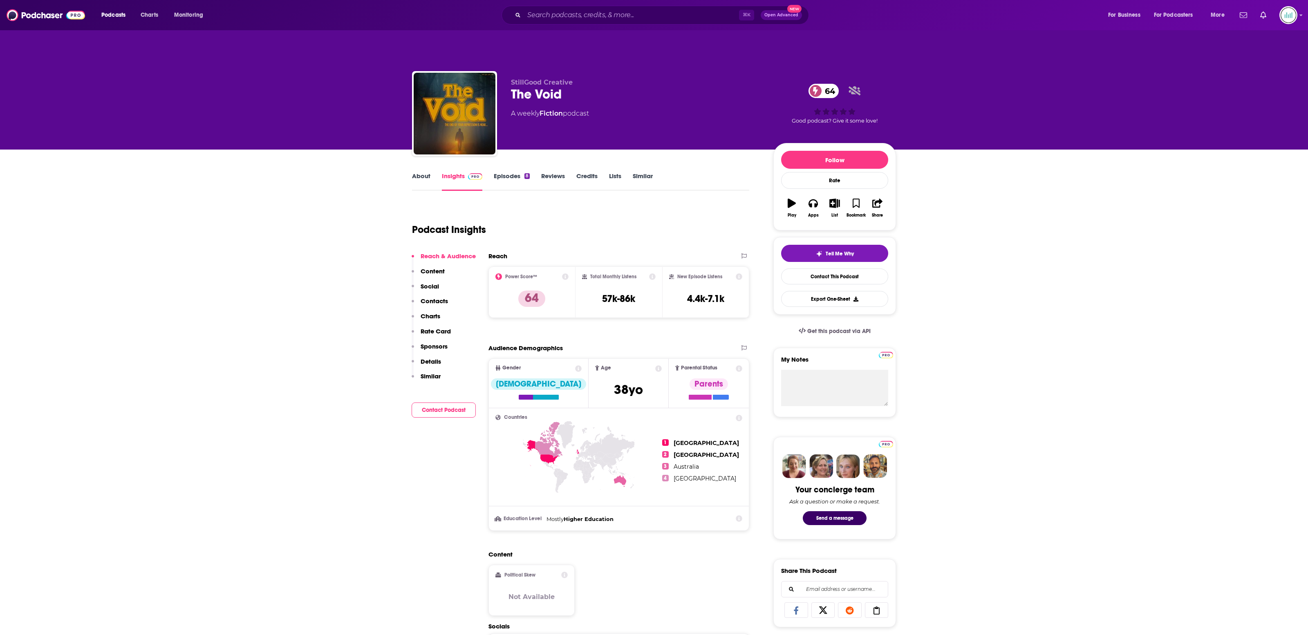  What do you see at coordinates (792, 208) in the screenshot?
I see `button: Play` at bounding box center [792, 208].